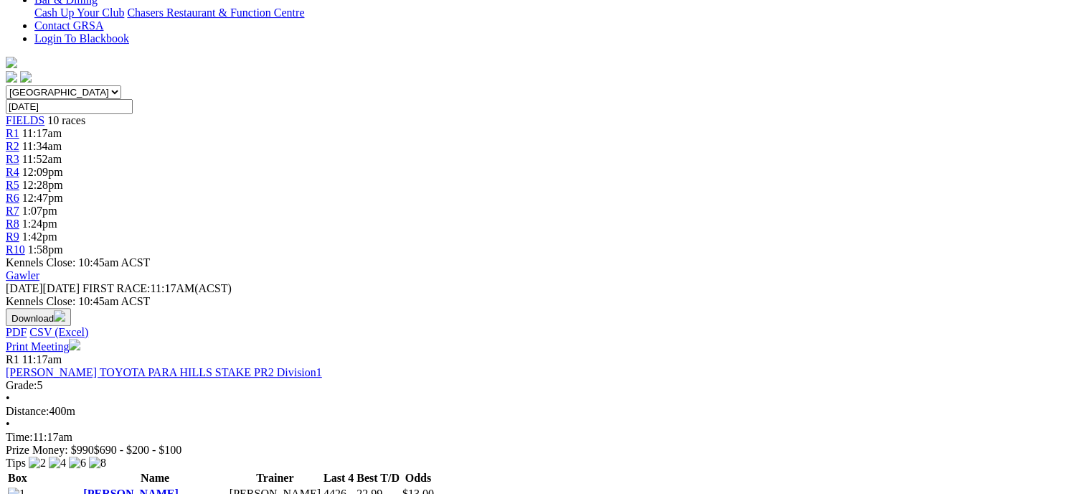 The image size is (1091, 494). What do you see at coordinates (38, 316) in the screenshot?
I see `button: Download` at bounding box center [38, 316].